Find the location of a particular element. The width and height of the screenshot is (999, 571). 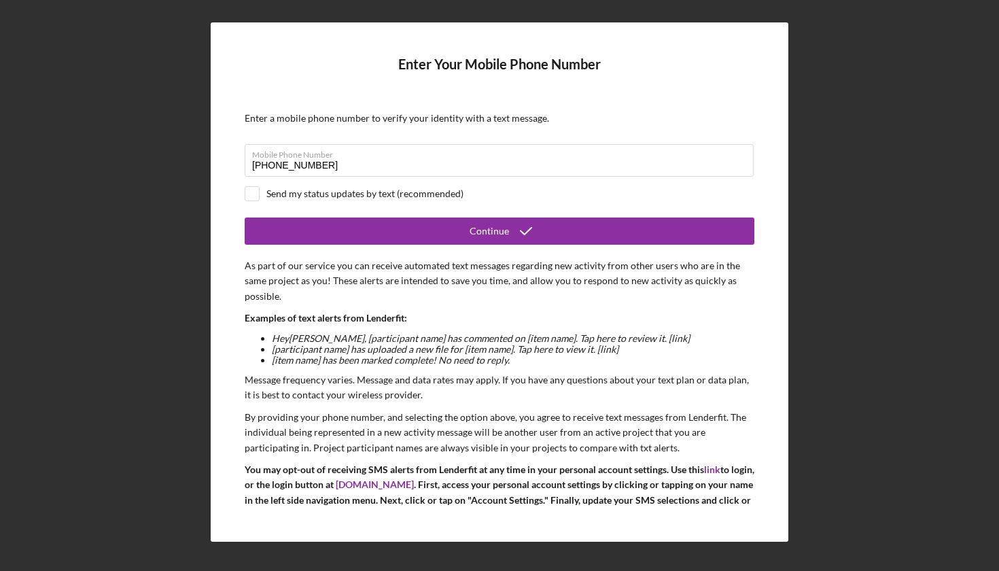

li: [participant name] has uploaded a new file for [item name]. Tap here to view it. [link] is located at coordinates (513, 349).